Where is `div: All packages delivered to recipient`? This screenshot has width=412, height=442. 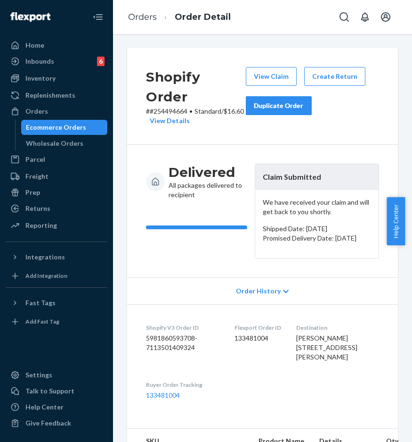 div: All packages delivered to recipient is located at coordinates (208, 181).